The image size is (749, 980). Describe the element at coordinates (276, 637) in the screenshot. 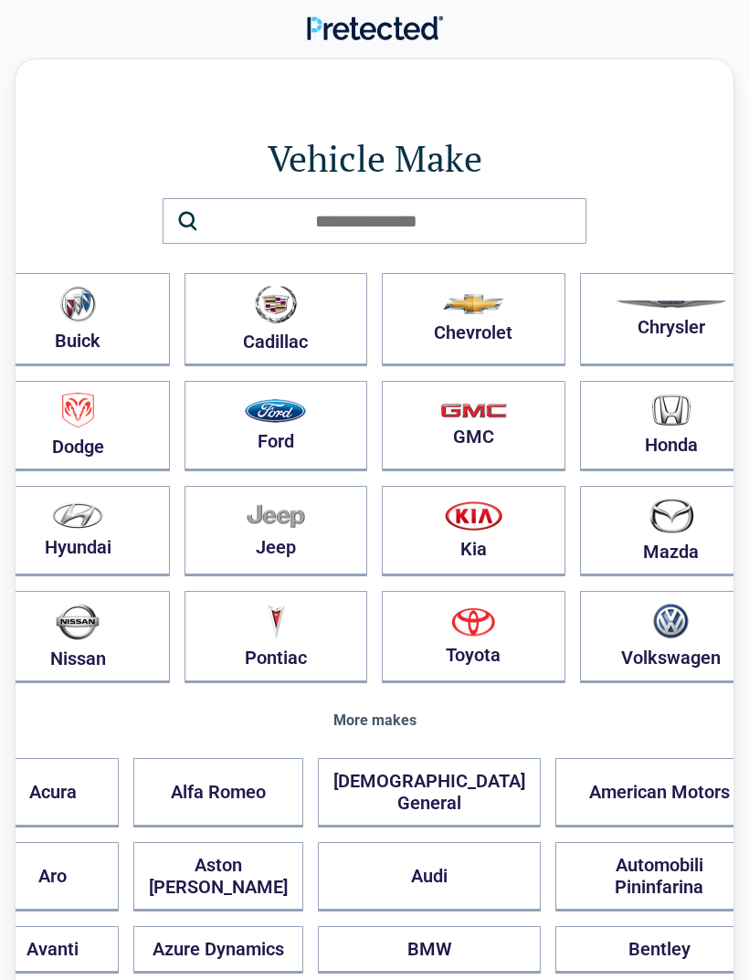

I see `button: Pontiac` at that location.